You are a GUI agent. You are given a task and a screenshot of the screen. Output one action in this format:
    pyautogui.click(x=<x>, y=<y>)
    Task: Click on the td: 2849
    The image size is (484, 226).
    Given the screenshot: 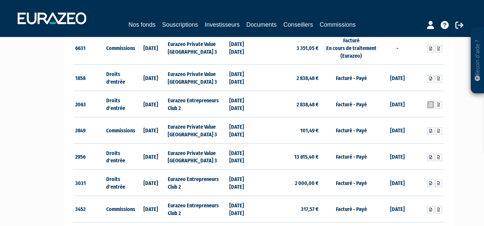 What is the action you would take?
    pyautogui.click(x=89, y=130)
    